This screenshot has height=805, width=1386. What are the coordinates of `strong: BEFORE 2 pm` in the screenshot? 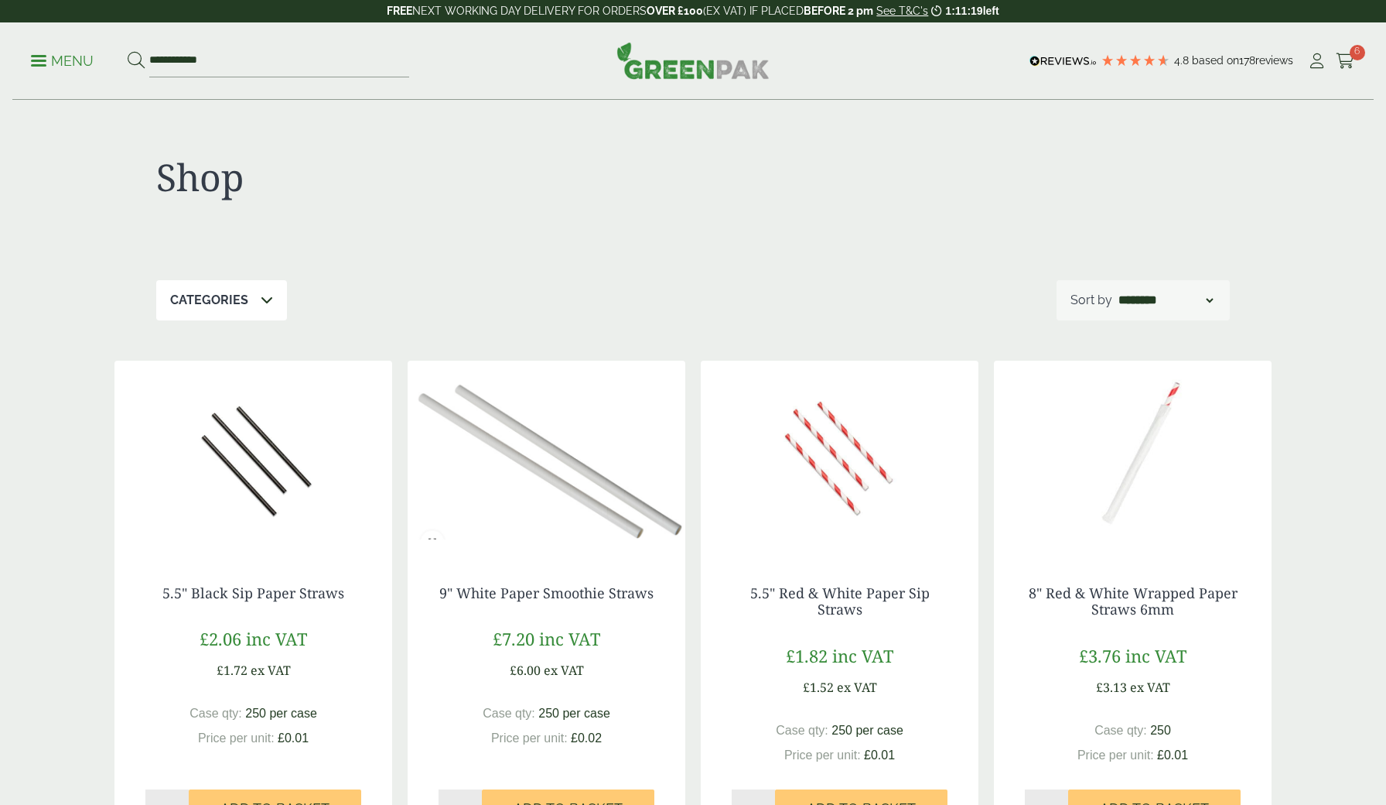 It's located at (839, 11).